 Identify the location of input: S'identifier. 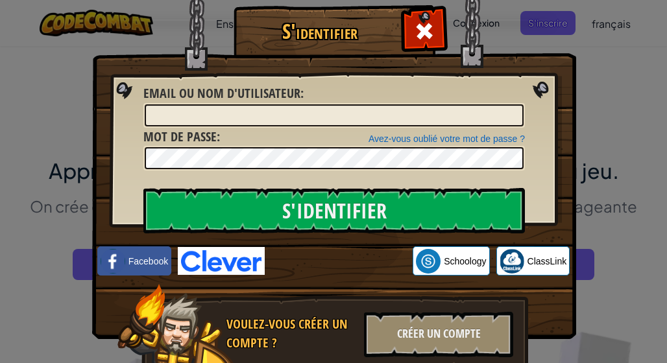
(334, 211).